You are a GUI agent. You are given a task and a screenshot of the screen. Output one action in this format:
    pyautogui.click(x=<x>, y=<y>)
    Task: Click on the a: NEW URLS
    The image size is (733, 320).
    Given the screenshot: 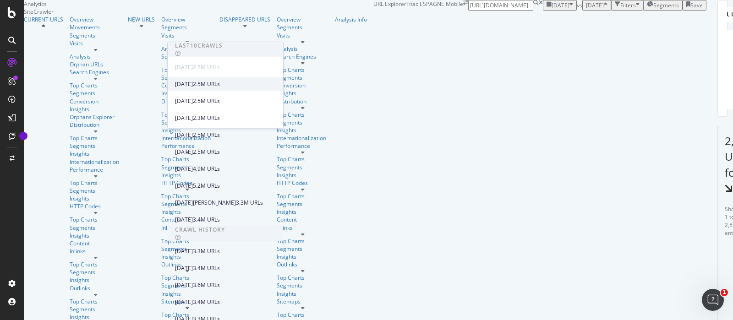 What is the action you would take?
    pyautogui.click(x=141, y=19)
    